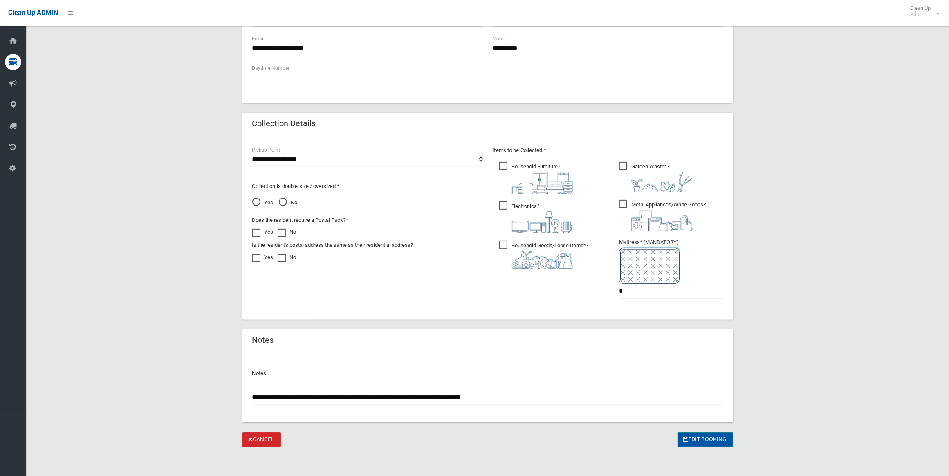  Describe the element at coordinates (662, 220) in the screenshot. I see `img: 36c1b0289cb1767239cdd3de9e694f19.png` at that location.